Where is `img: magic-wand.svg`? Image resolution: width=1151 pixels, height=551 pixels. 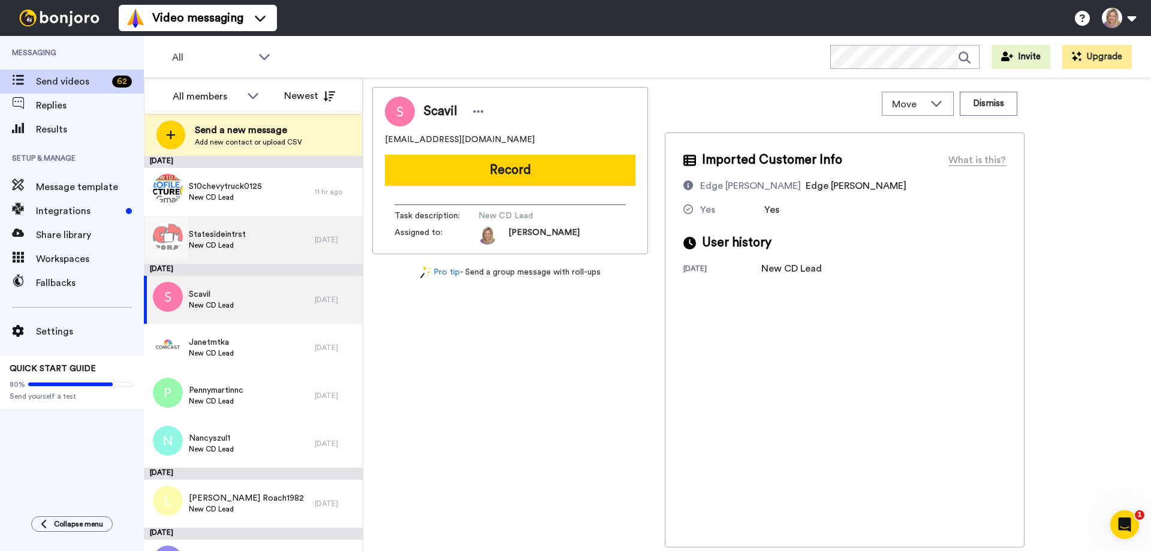 img: magic-wand.svg is located at coordinates (426, 272).